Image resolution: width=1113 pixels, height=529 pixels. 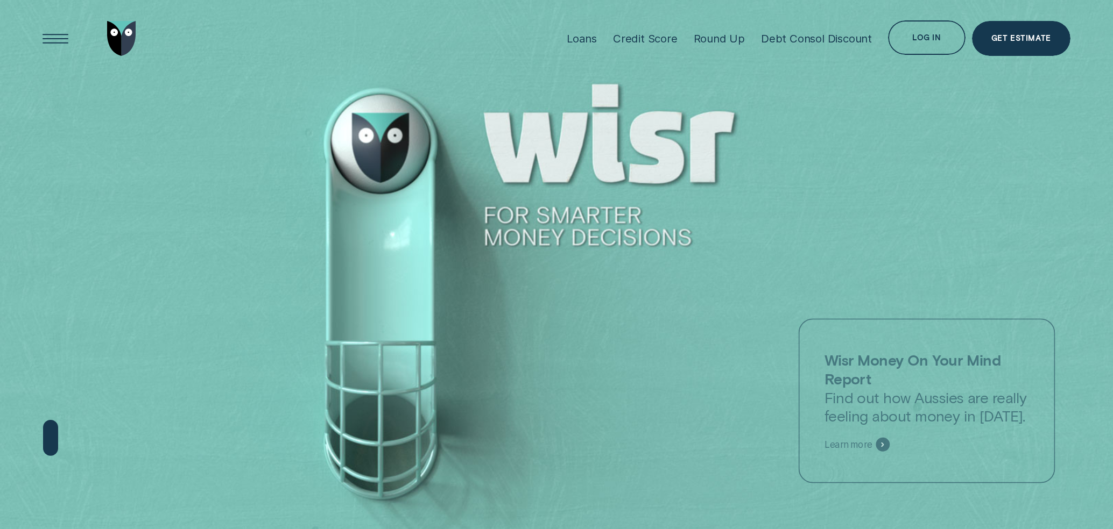 What do you see at coordinates (1021, 38) in the screenshot?
I see `a: Get Estimate` at bounding box center [1021, 38].